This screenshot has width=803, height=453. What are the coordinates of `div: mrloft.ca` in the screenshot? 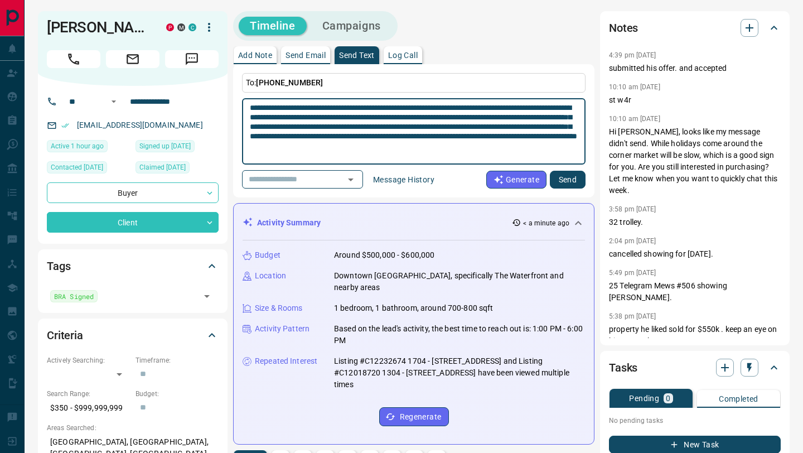 It's located at (181, 27).